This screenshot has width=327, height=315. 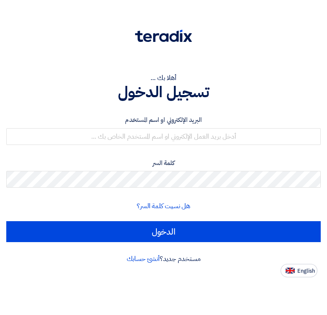 I want to click on button: English, so click(x=299, y=270).